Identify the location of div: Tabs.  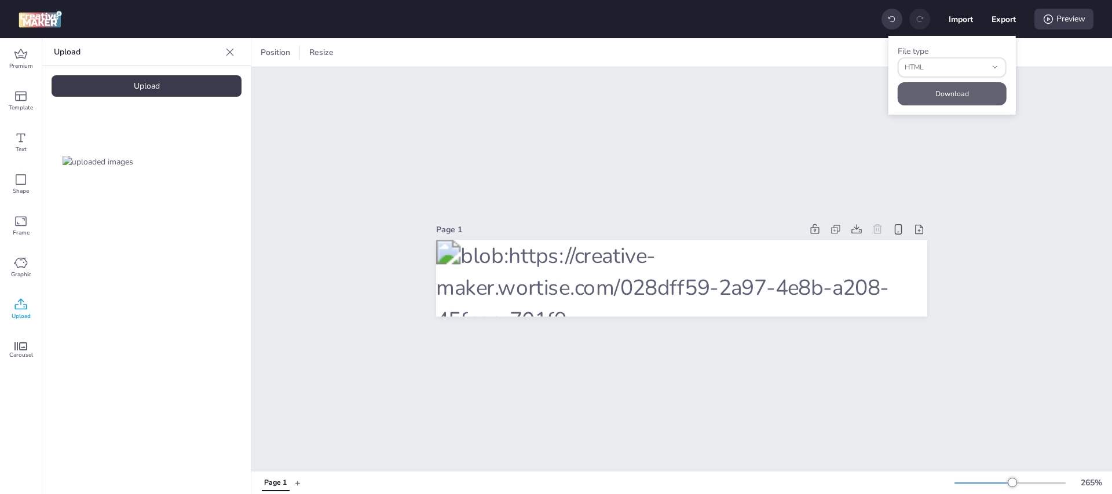
(275, 482).